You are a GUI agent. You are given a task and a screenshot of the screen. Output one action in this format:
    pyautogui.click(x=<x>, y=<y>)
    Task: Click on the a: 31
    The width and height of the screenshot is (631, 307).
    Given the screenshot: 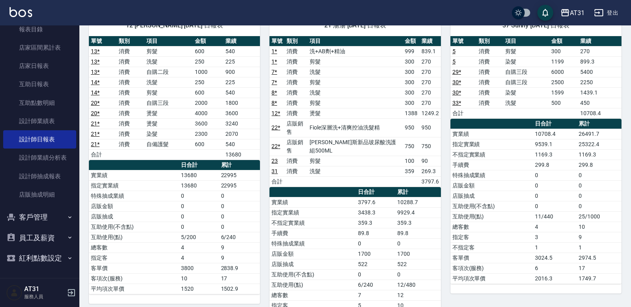 What is the action you would take?
    pyautogui.click(x=274, y=171)
    